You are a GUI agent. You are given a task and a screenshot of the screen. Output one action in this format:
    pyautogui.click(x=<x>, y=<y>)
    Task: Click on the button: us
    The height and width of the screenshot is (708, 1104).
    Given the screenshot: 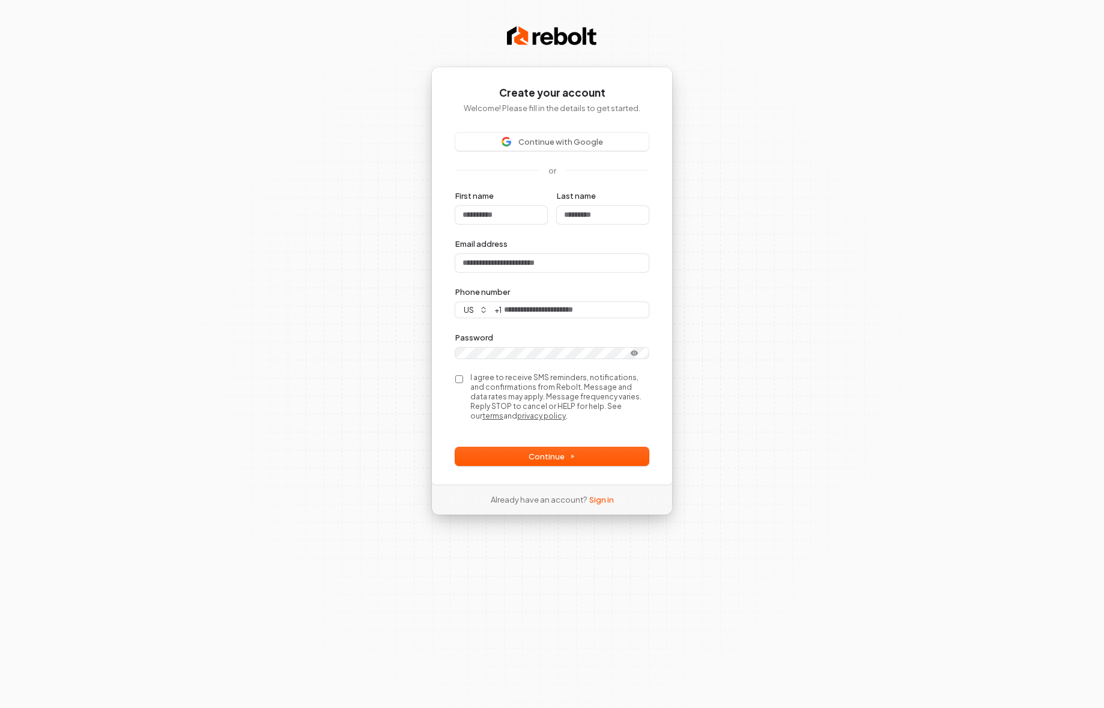 What is the action you would take?
    pyautogui.click(x=474, y=310)
    